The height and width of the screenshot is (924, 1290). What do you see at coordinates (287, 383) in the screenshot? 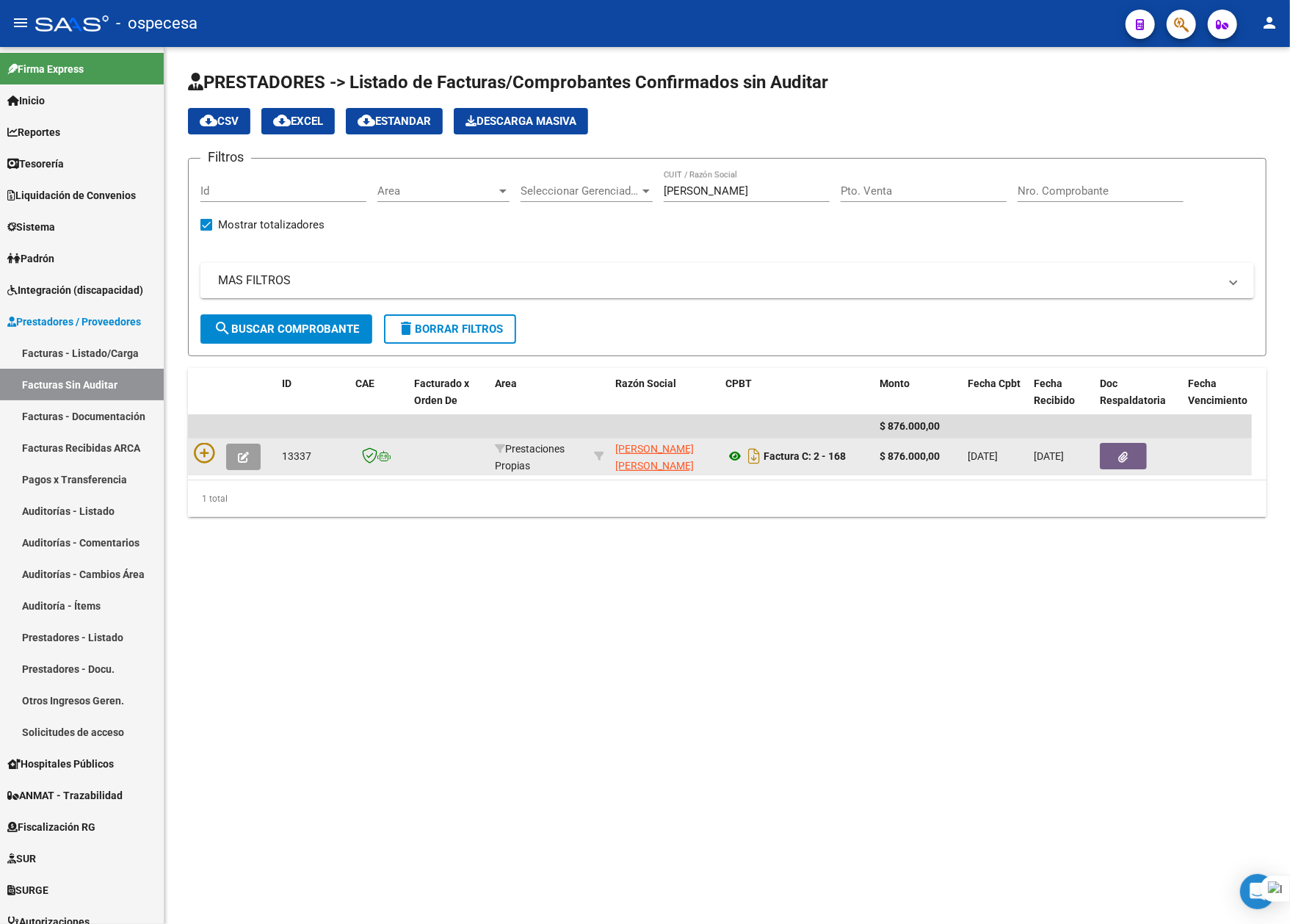
I see `span: ID` at bounding box center [287, 383].